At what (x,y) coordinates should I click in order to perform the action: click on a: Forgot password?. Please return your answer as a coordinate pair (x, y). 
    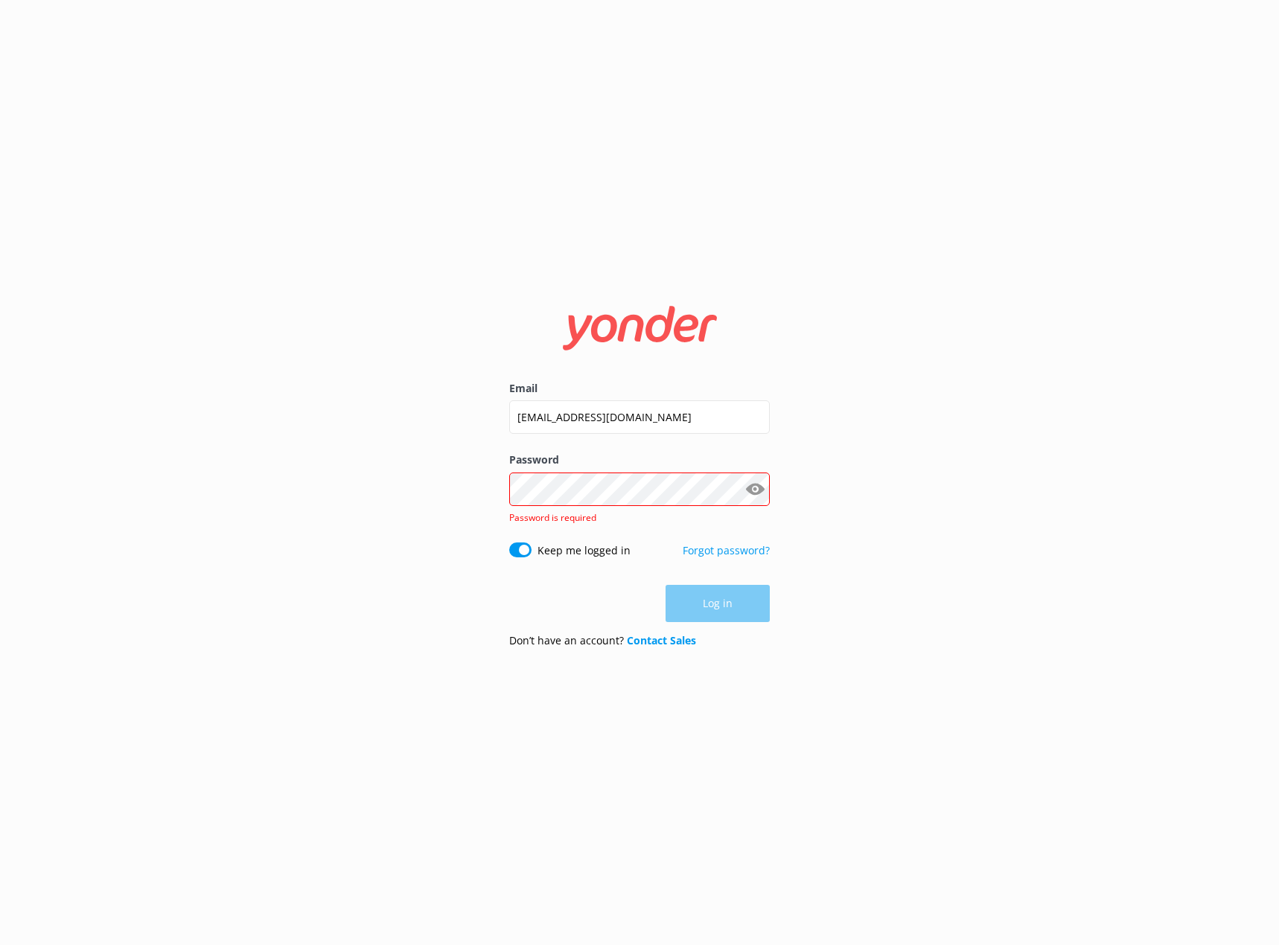
    Looking at the image, I should click on (726, 550).